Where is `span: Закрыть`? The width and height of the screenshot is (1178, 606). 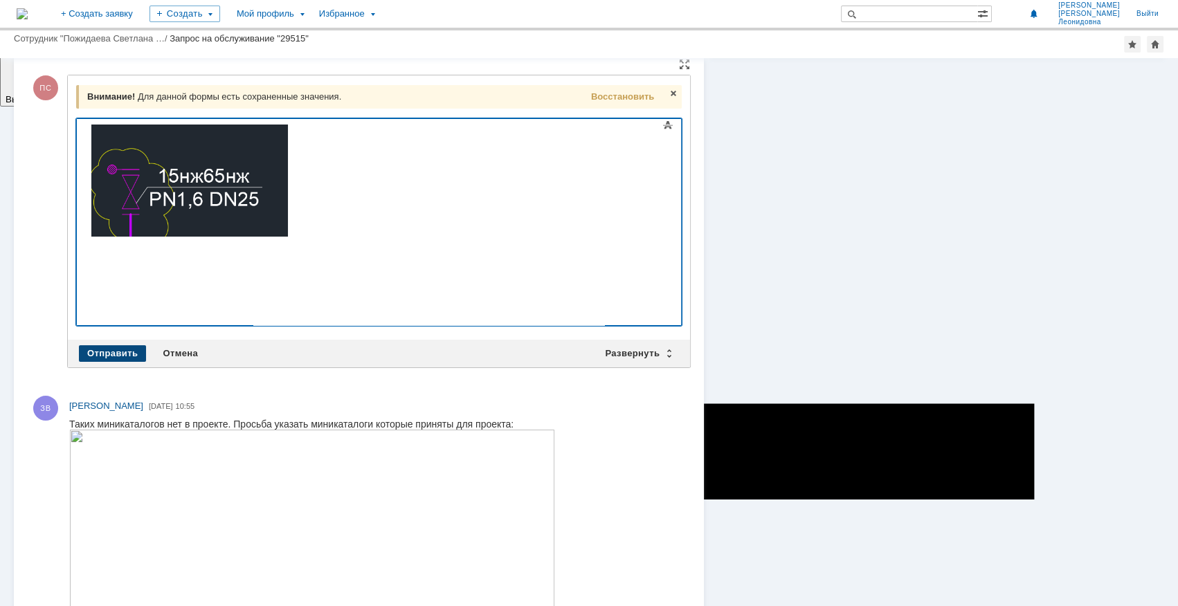
span: Закрыть is located at coordinates (673, 93).